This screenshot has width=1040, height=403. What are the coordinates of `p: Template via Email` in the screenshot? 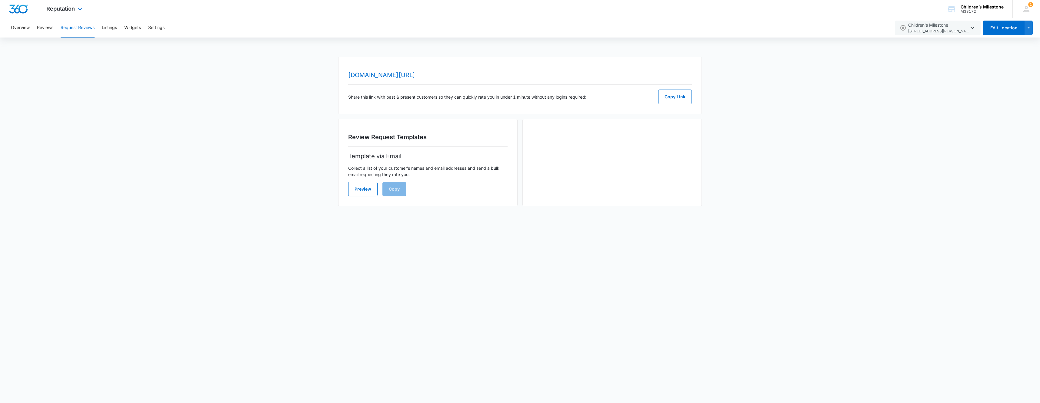 It's located at (428, 156).